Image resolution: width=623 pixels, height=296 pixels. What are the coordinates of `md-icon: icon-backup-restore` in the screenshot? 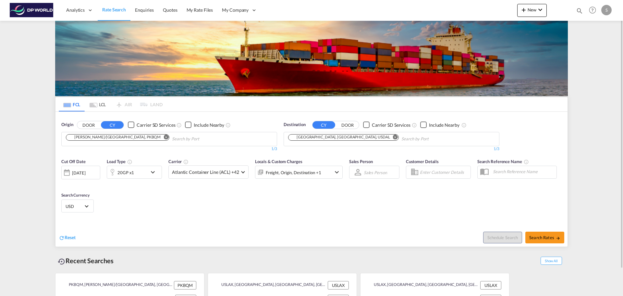 It's located at (62, 261).